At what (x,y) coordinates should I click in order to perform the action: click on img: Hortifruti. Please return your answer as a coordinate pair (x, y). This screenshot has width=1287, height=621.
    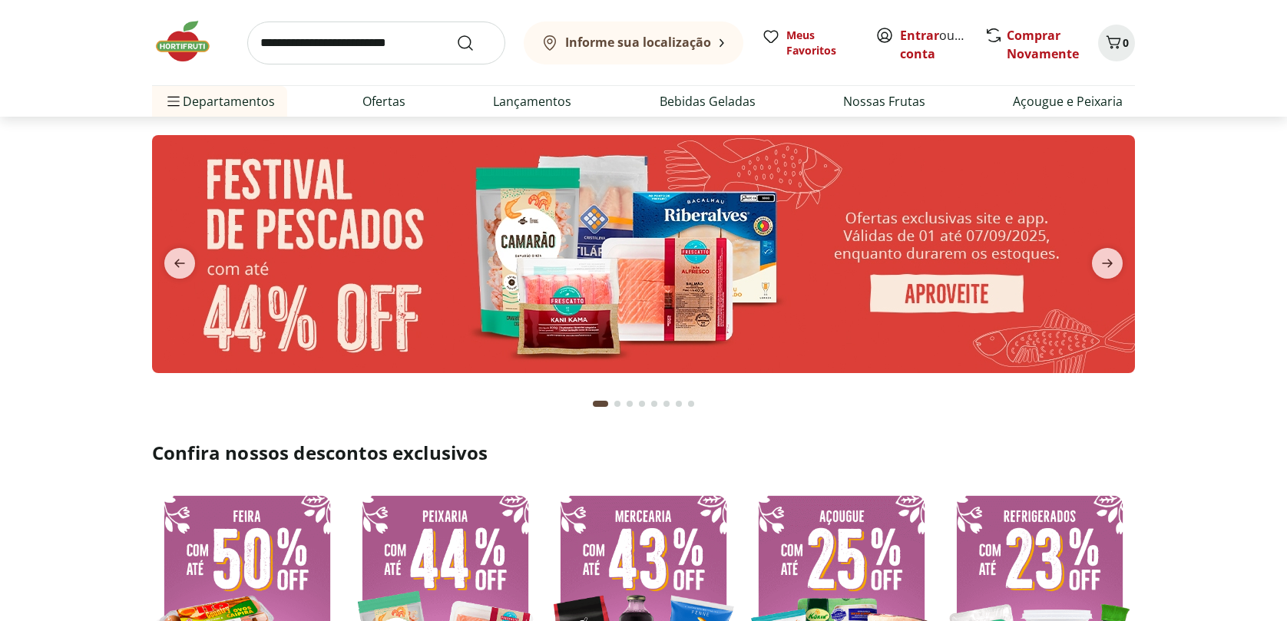
    Looking at the image, I should click on (190, 41).